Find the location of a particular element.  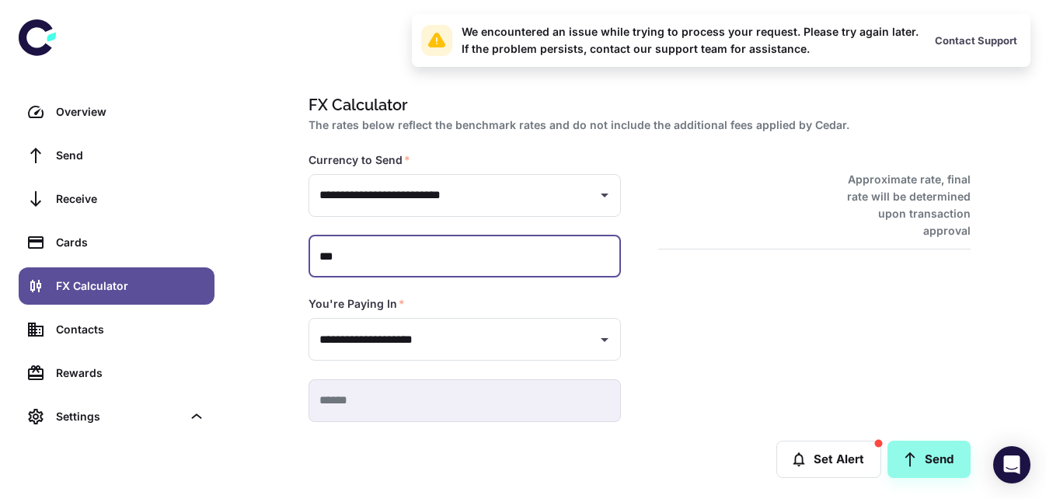

div: We encountered an issue while trying to process your request. Please try again later. If the prob... is located at coordinates (690, 40).